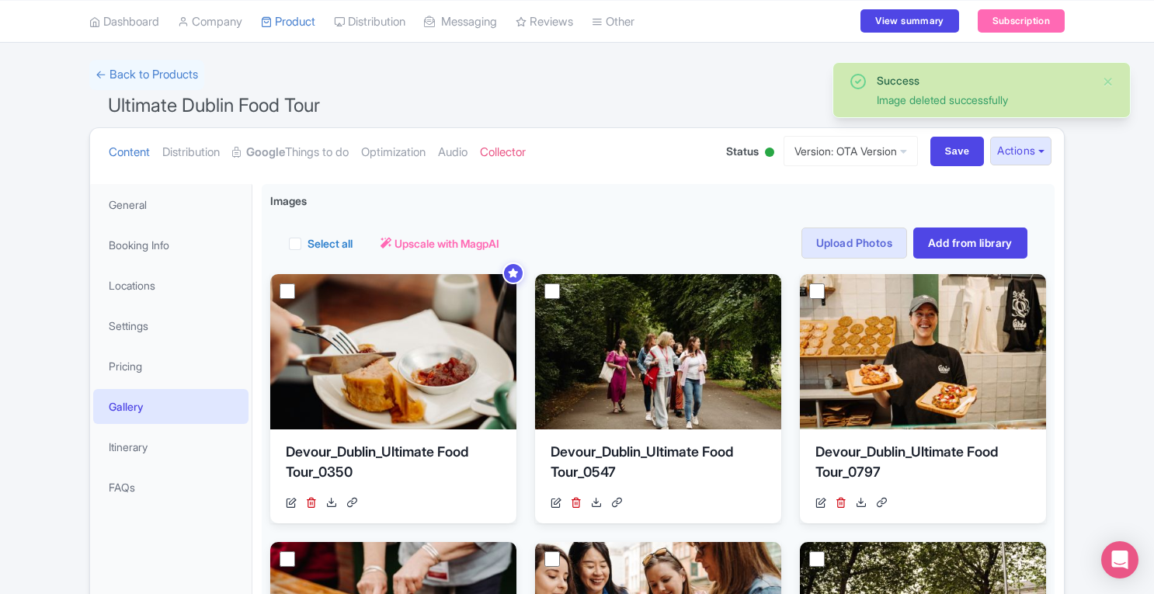  I want to click on a: Add from library, so click(970, 243).